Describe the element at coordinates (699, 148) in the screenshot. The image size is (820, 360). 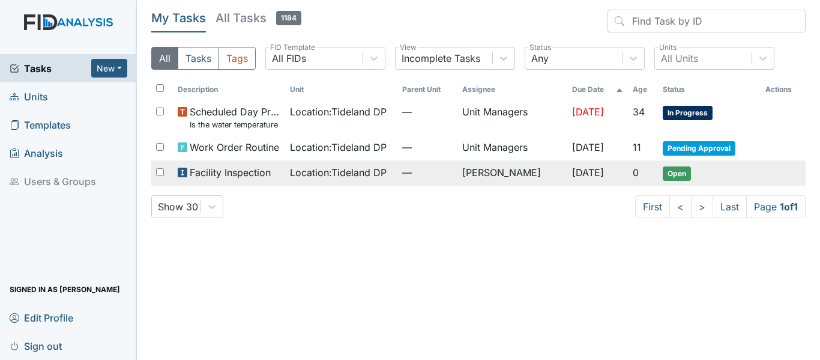
I see `span: Pending Approval` at that location.